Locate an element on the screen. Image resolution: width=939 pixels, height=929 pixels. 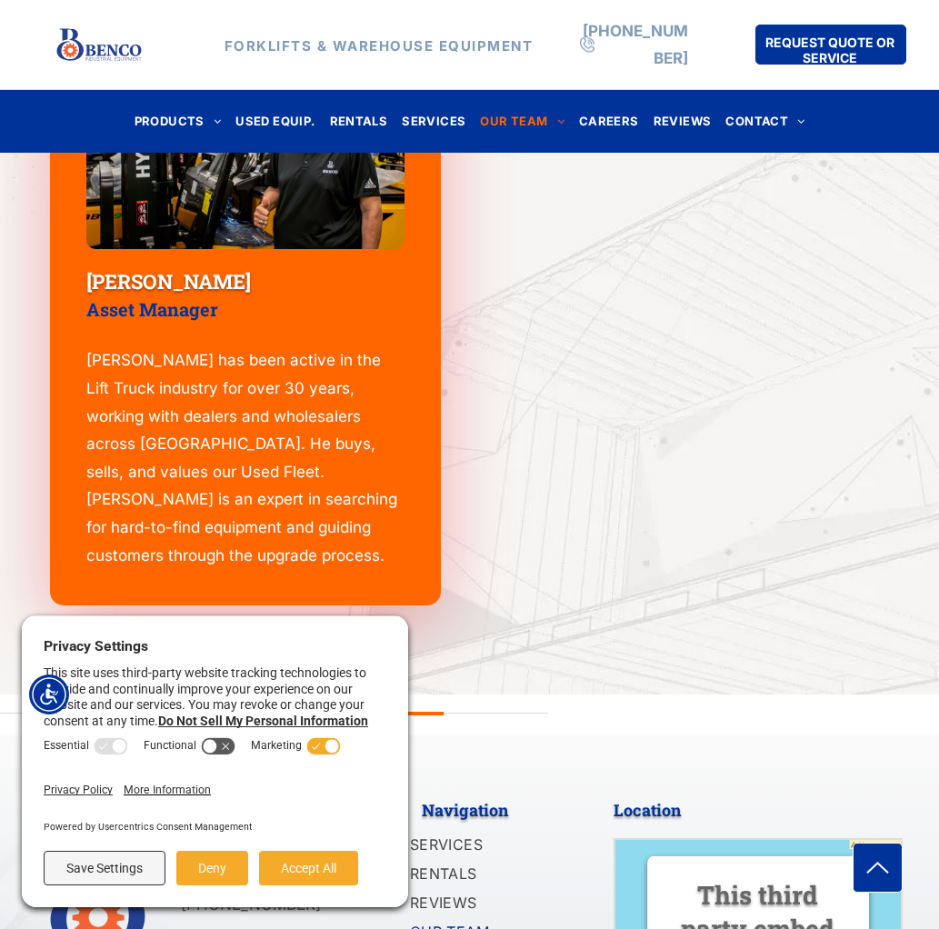
a: OUR TEAM is located at coordinates (522, 121).